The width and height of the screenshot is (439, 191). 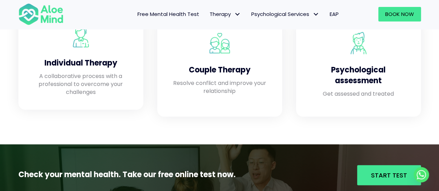 I want to click on span: EAP, so click(x=334, y=14).